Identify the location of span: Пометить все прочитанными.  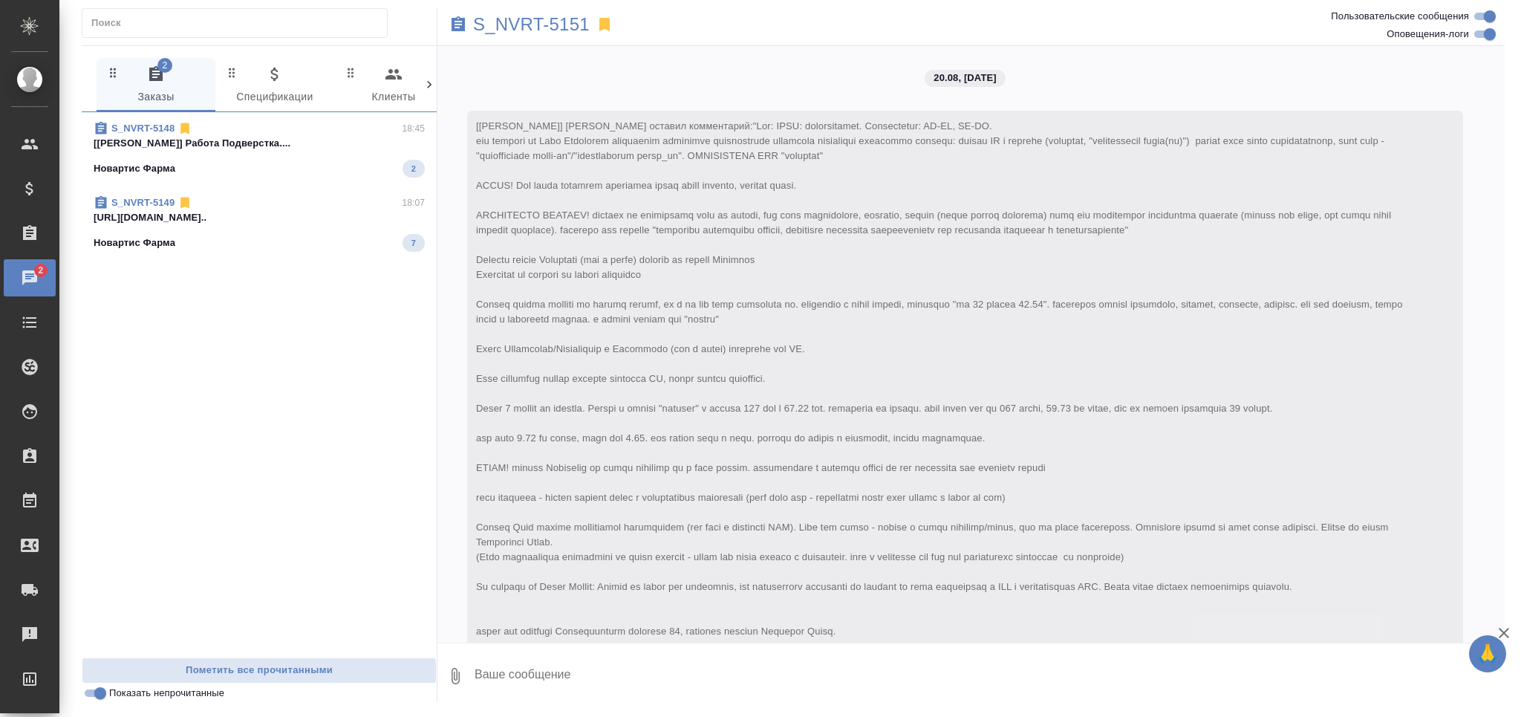
(259, 670).